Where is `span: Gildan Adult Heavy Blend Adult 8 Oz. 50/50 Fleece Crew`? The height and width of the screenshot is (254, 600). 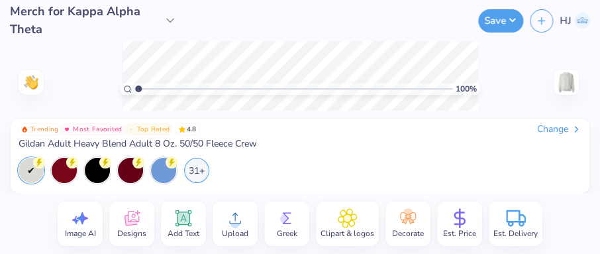 span: Gildan Adult Heavy Blend Adult 8 Oz. 50/50 Fleece Crew is located at coordinates (138, 144).